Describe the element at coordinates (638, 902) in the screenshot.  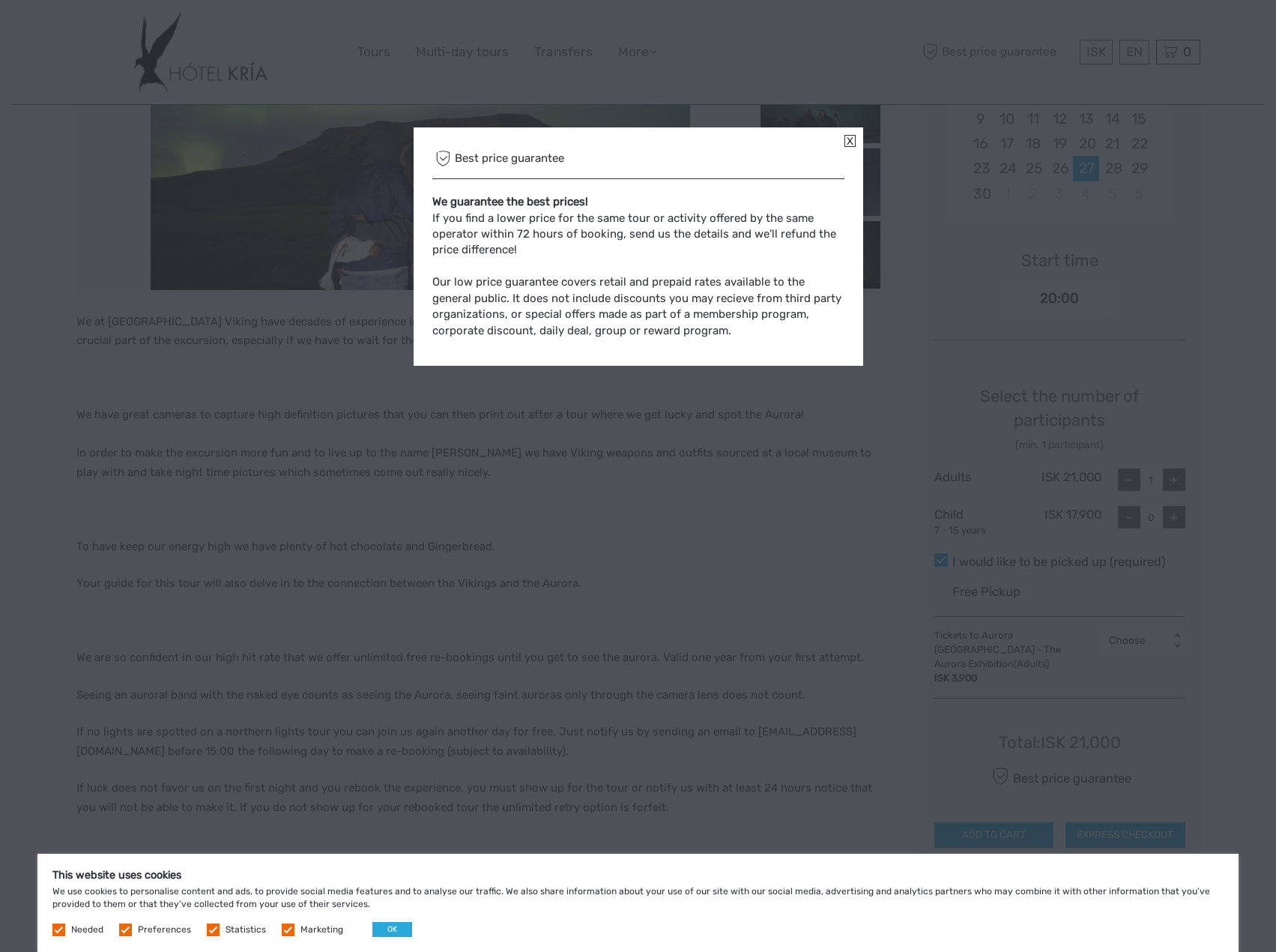
I see `div: We use cookies to personalise content and ads, to provide social media features and to analyse ou...` at that location.